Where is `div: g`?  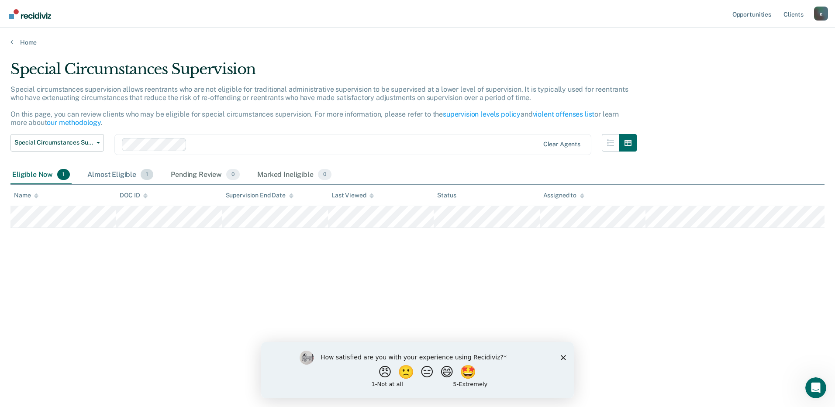 div: g is located at coordinates (821, 14).